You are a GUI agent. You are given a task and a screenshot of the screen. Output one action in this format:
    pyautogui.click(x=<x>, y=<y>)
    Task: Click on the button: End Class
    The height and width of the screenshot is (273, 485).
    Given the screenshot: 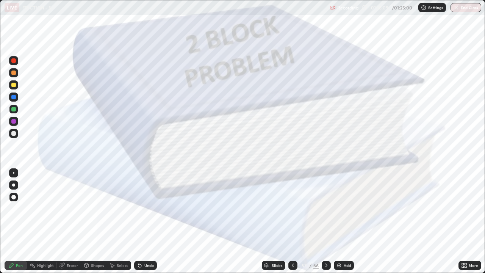 What is the action you would take?
    pyautogui.click(x=466, y=8)
    